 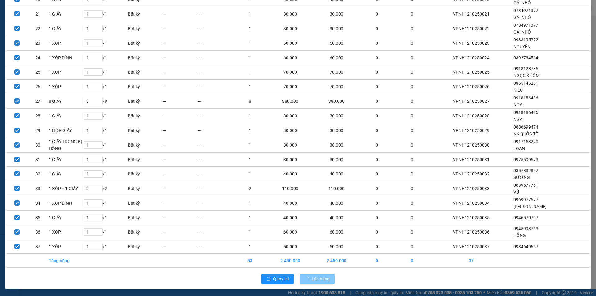 What do you see at coordinates (526, 11) in the screenshot?
I see `span: 0784971377` at bounding box center [526, 11].